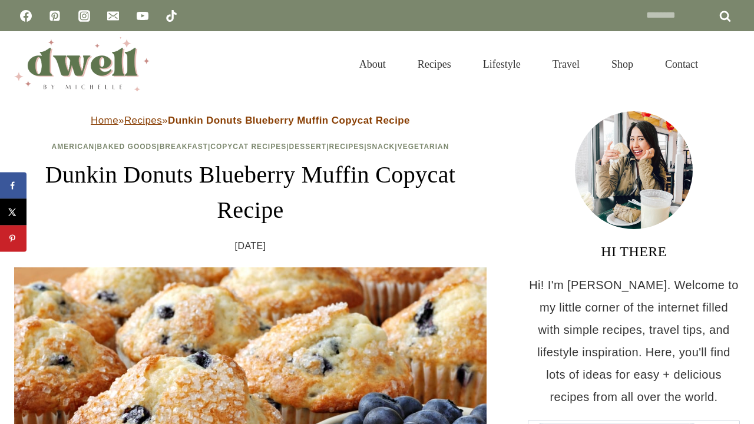 Image resolution: width=754 pixels, height=424 pixels. What do you see at coordinates (566, 64) in the screenshot?
I see `a: Travel` at bounding box center [566, 64].